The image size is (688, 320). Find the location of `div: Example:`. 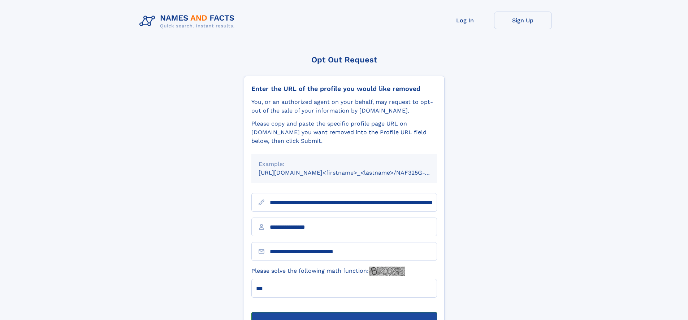

div: Example: is located at coordinates (344, 164).